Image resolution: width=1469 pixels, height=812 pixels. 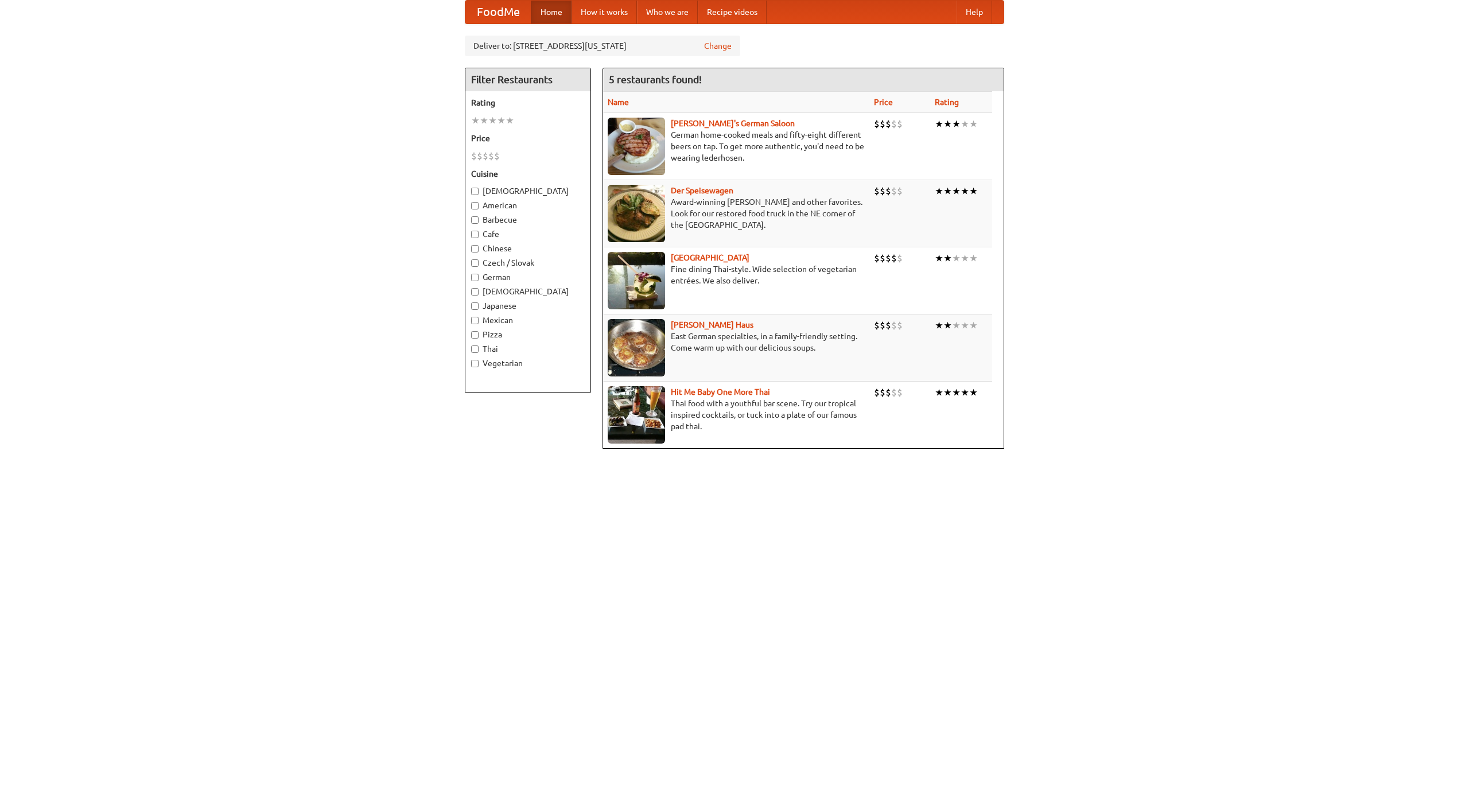 What do you see at coordinates (474, 306) in the screenshot?
I see `input: Japanese` at bounding box center [474, 306].